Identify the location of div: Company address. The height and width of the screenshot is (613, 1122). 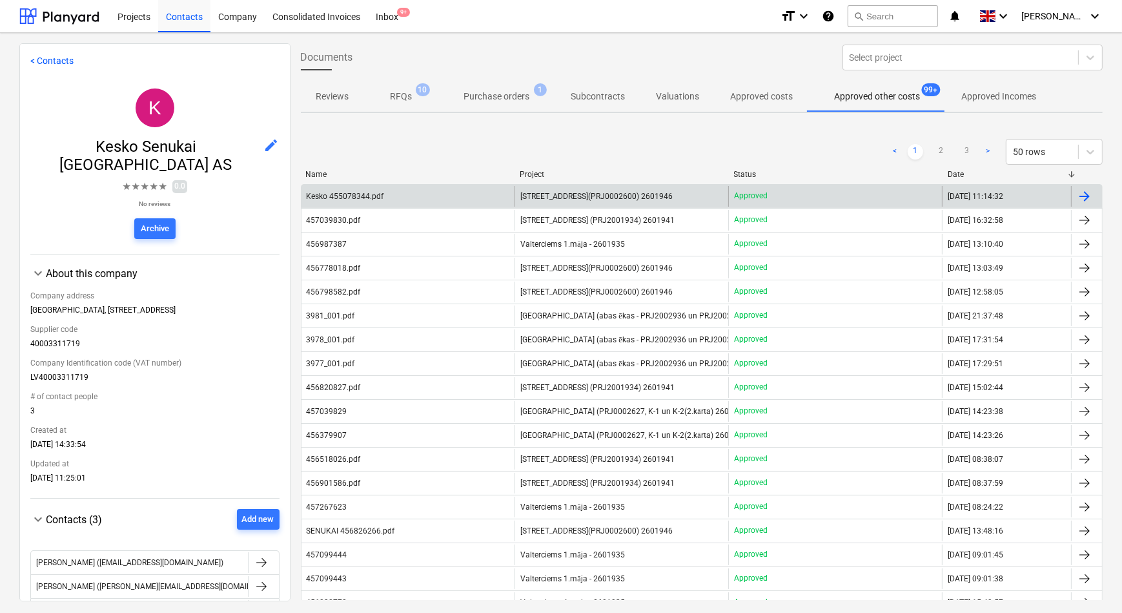
(155, 296).